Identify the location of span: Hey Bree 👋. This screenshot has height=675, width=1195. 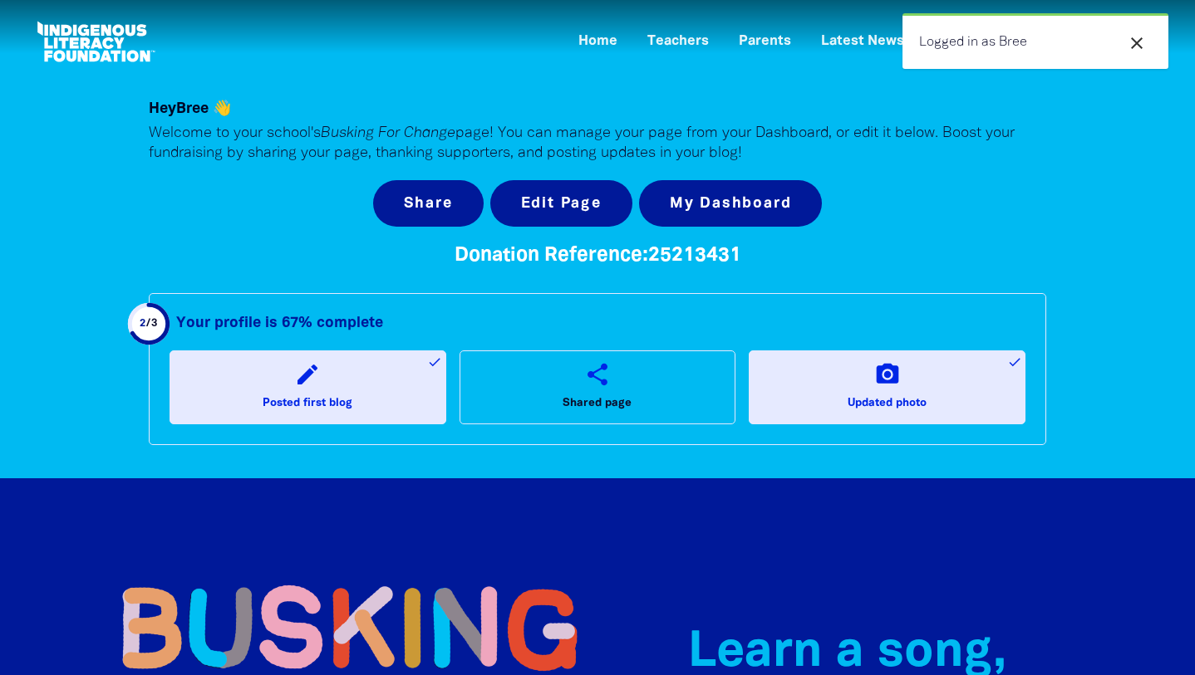
(189, 109).